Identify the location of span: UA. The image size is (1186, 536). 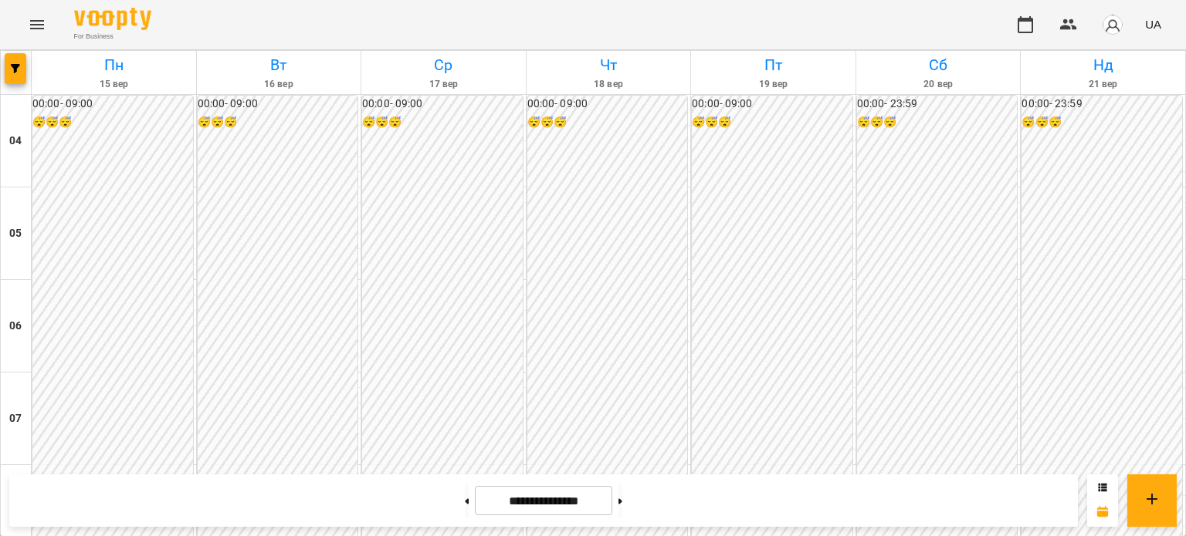
(1152, 24).